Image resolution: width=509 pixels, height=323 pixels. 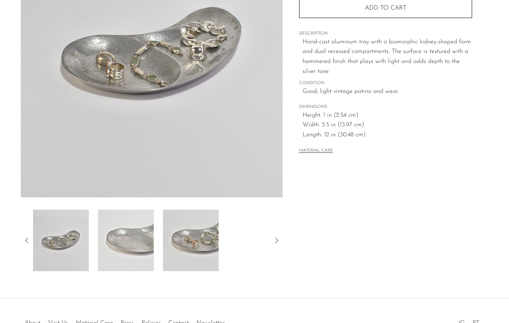 What do you see at coordinates (385, 34) in the screenshot?
I see `span: DESCRIPTION` at bounding box center [385, 34].